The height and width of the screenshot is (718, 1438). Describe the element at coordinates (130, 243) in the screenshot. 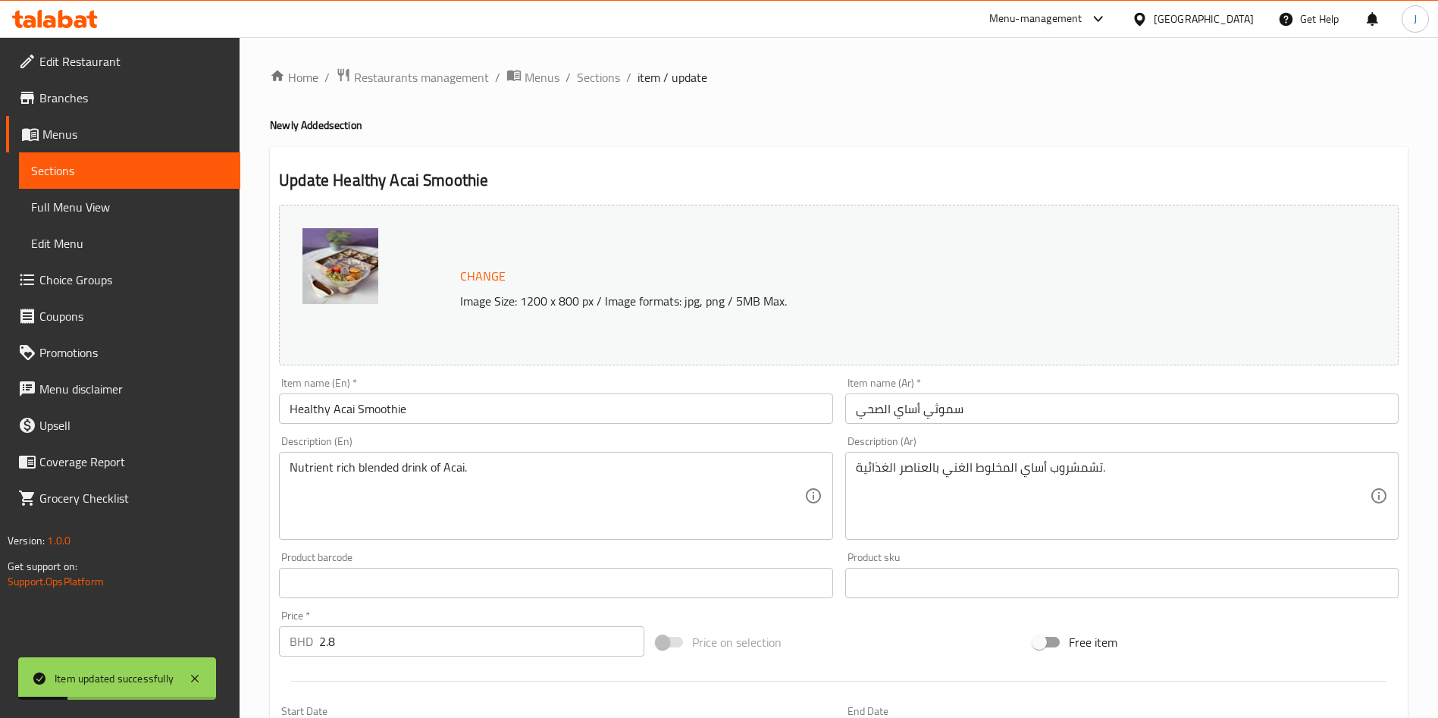

I see `span: Edit Menu` at that location.